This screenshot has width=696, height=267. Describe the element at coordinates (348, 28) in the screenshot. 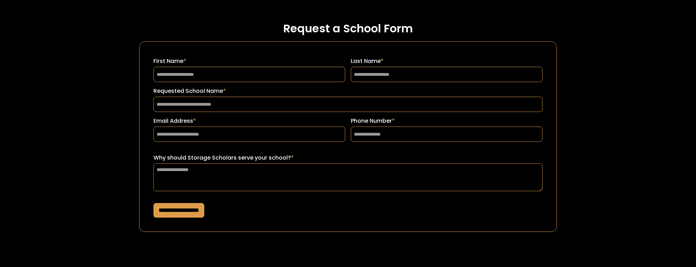

I see `h1: Request a School Form` at that location.